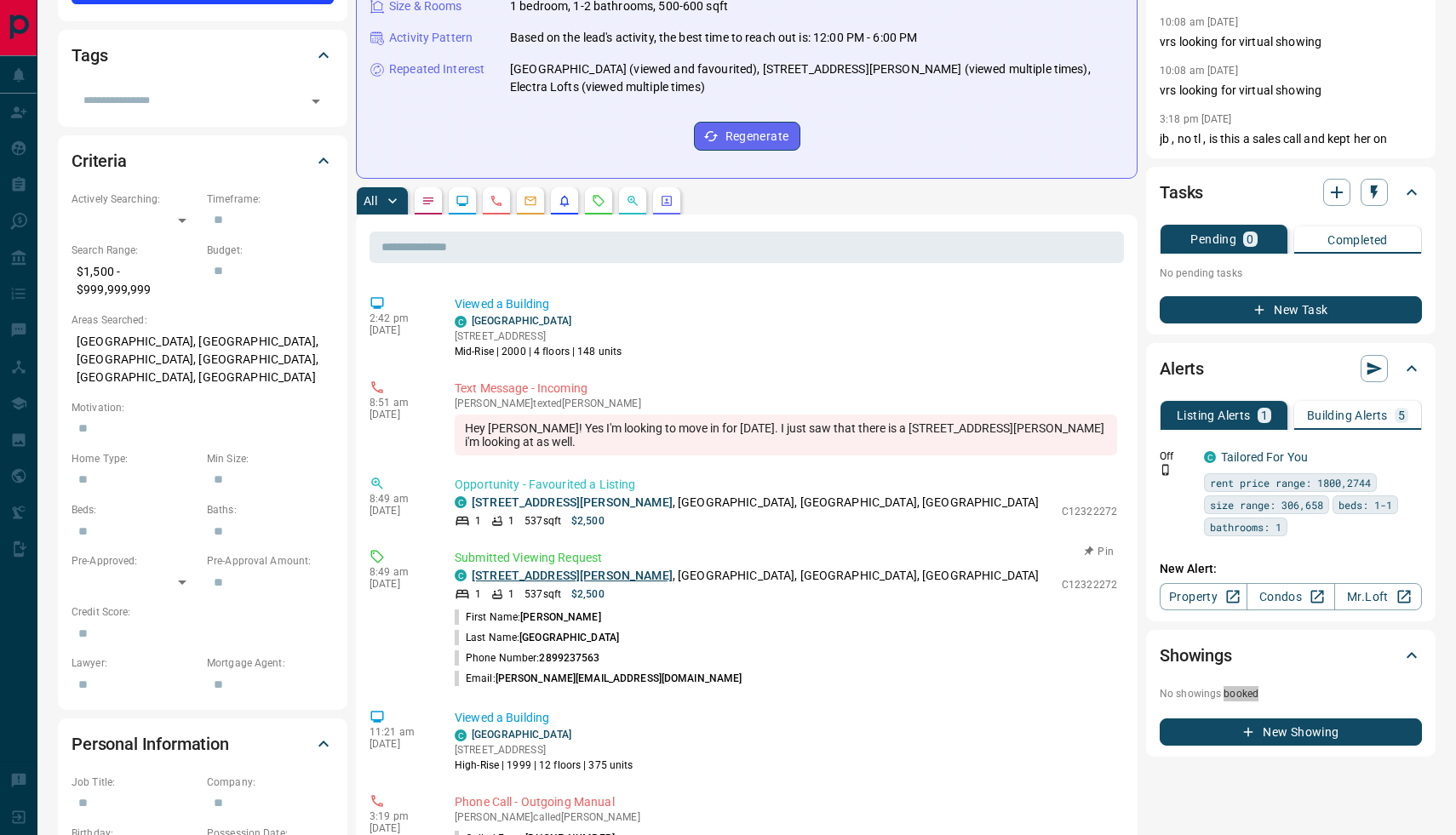 The image size is (1456, 835). I want to click on button: New Task, so click(1291, 310).